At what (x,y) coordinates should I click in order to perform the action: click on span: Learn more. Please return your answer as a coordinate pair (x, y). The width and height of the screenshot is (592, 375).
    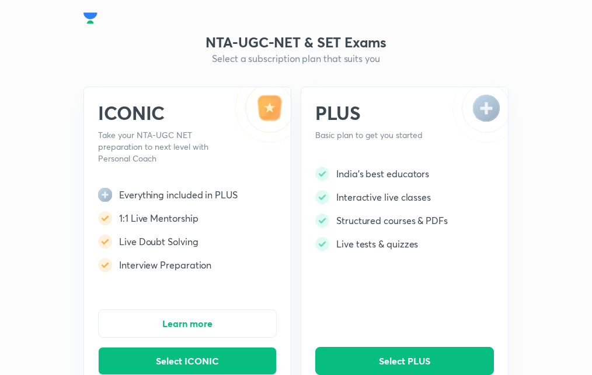
    Looking at the image, I should click on (188, 323).